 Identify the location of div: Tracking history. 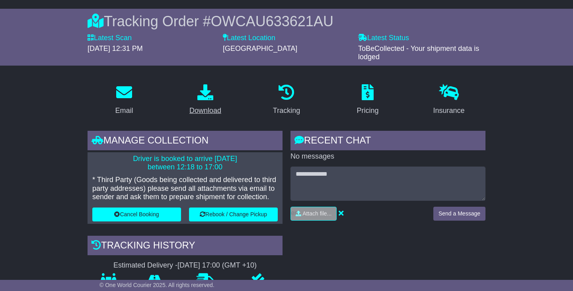
(185, 247).